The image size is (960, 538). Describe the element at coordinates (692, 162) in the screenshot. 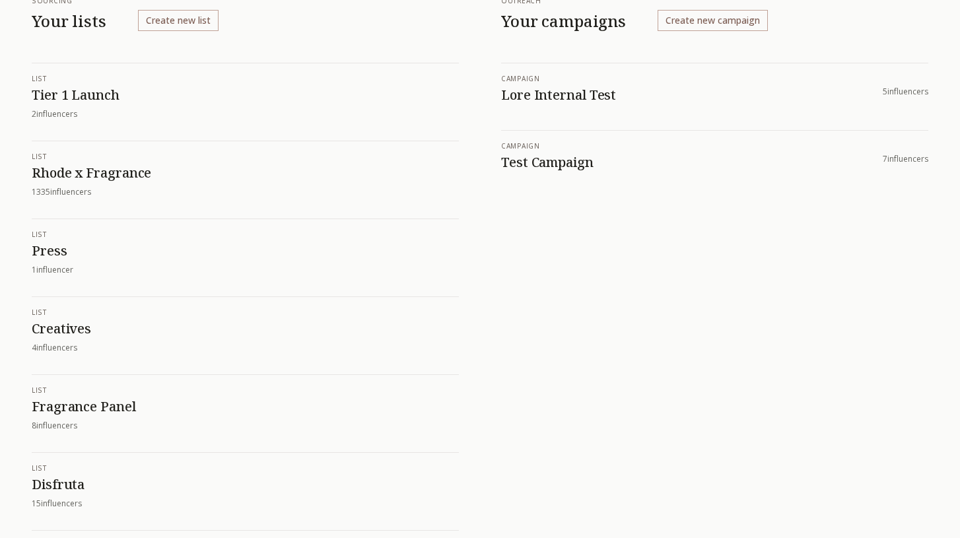

I see `h1: Test Campaign` at that location.